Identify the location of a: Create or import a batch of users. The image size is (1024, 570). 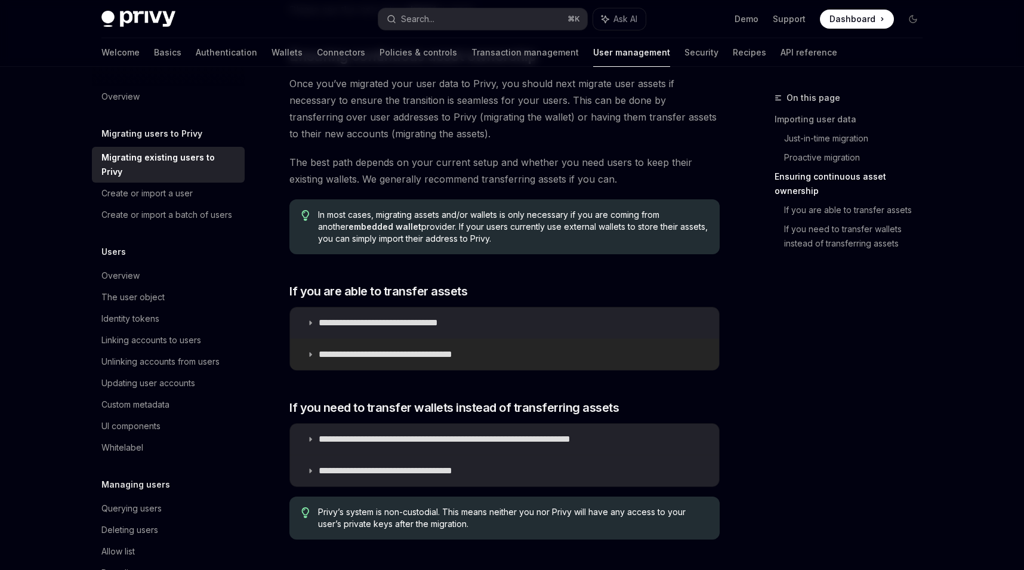
(168, 215).